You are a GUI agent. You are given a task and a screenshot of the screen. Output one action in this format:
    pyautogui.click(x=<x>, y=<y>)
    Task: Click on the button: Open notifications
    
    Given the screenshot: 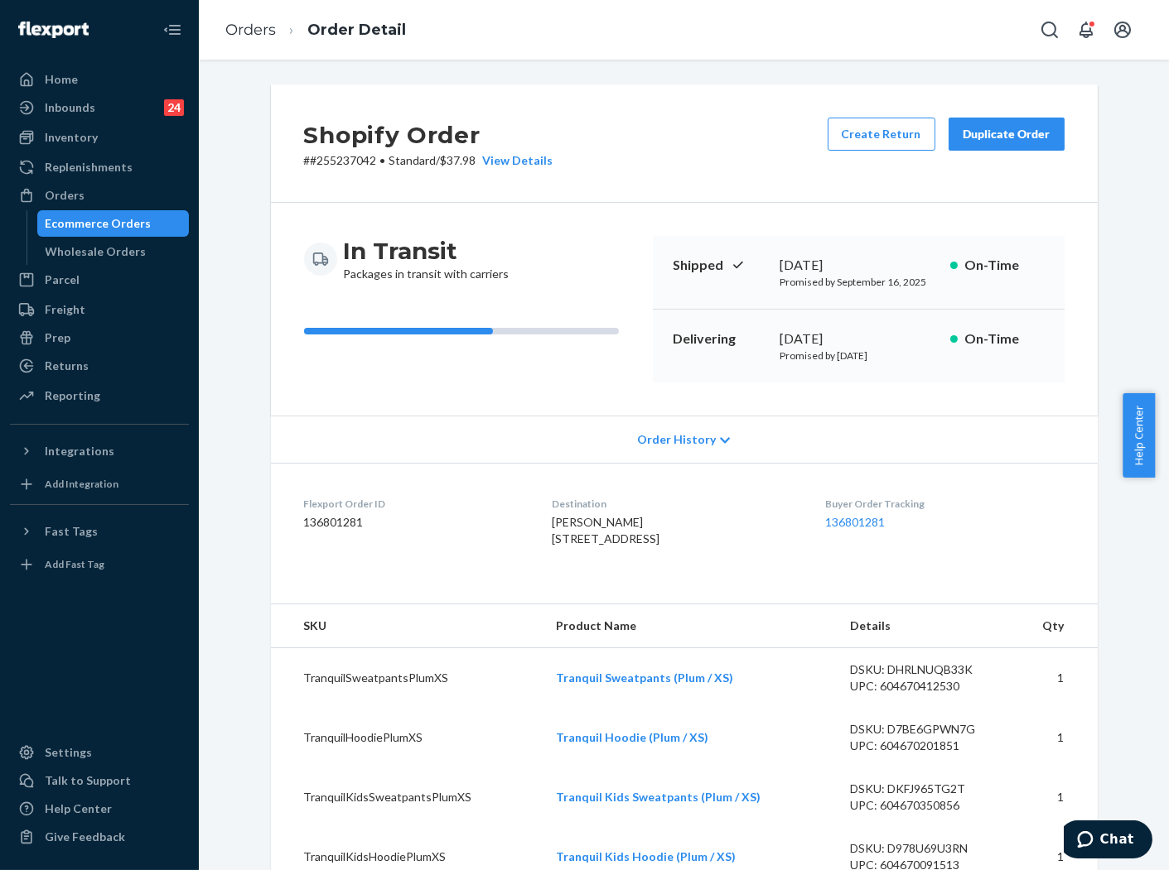 What is the action you would take?
    pyautogui.click(x=1086, y=30)
    